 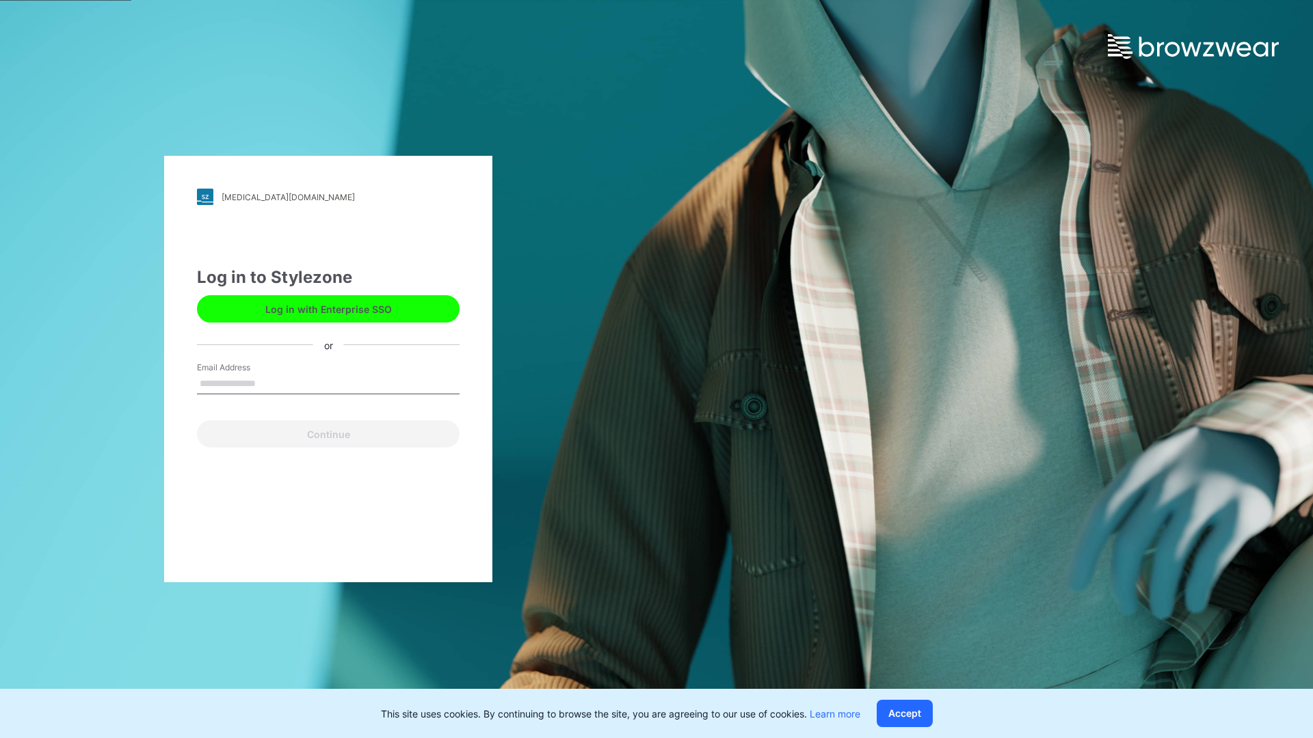 What do you see at coordinates (328, 309) in the screenshot?
I see `button: Log in with Enterprise SSO` at bounding box center [328, 309].